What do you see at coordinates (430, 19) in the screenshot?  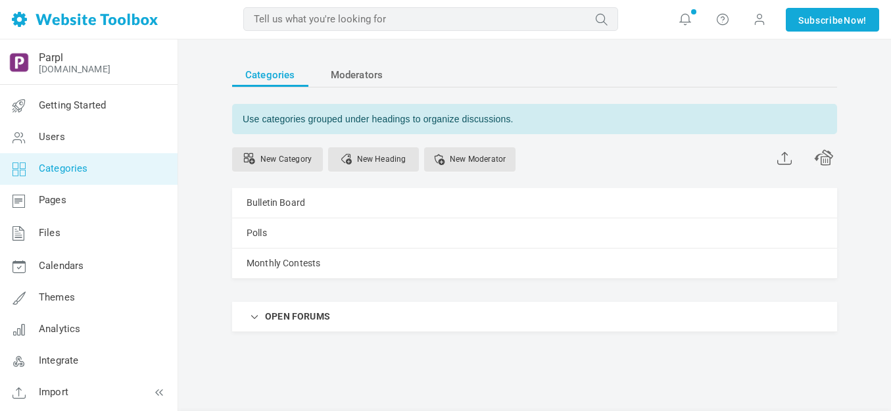 I see `input: Tell us what you're looking for` at bounding box center [430, 19].